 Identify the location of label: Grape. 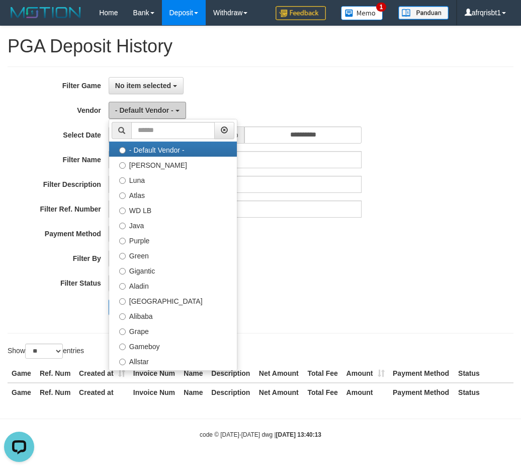
(173, 330).